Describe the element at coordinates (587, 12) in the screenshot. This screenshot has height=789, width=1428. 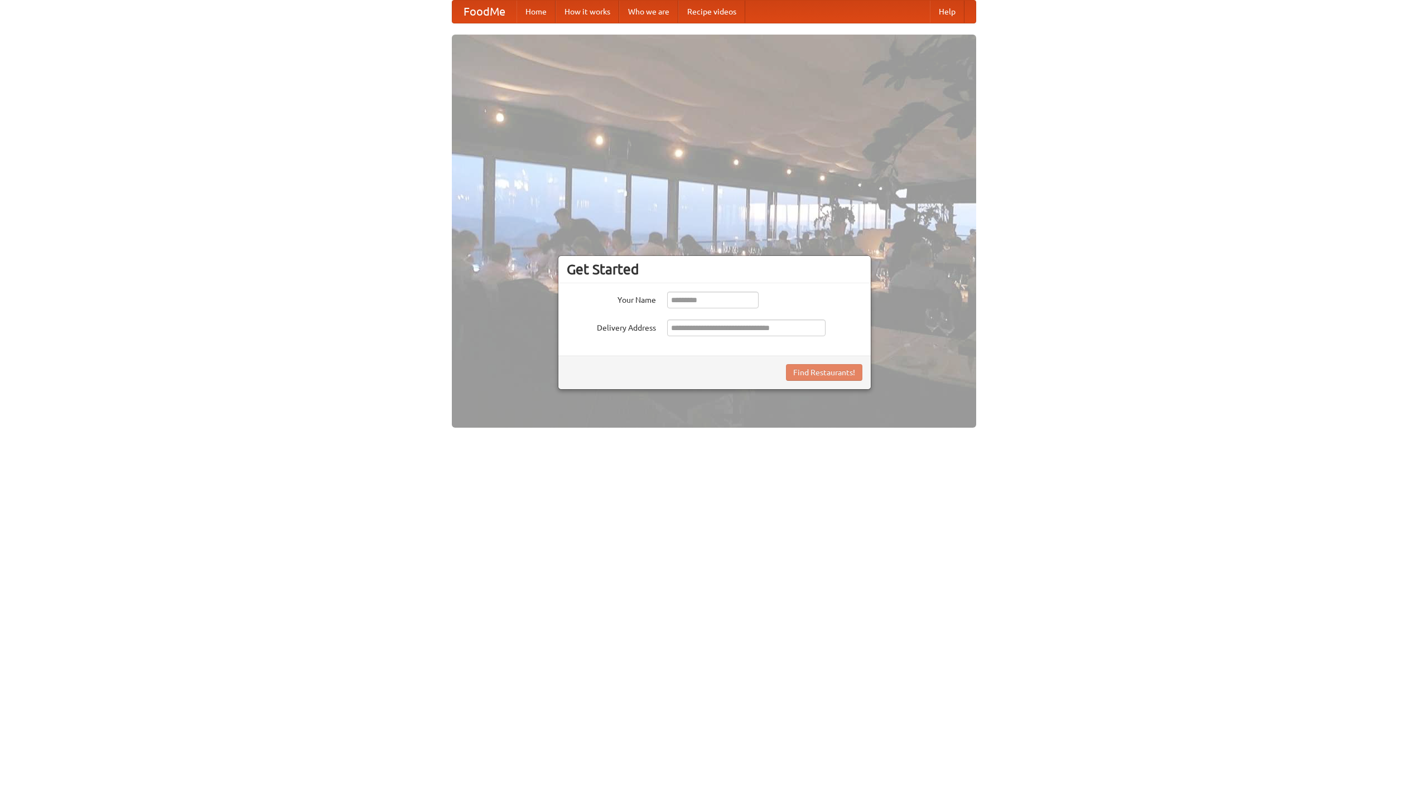
I see `a: How it works` at that location.